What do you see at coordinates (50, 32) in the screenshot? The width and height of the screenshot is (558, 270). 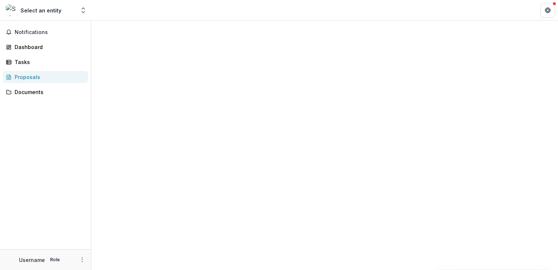 I see `span: Notifications` at bounding box center [50, 32].